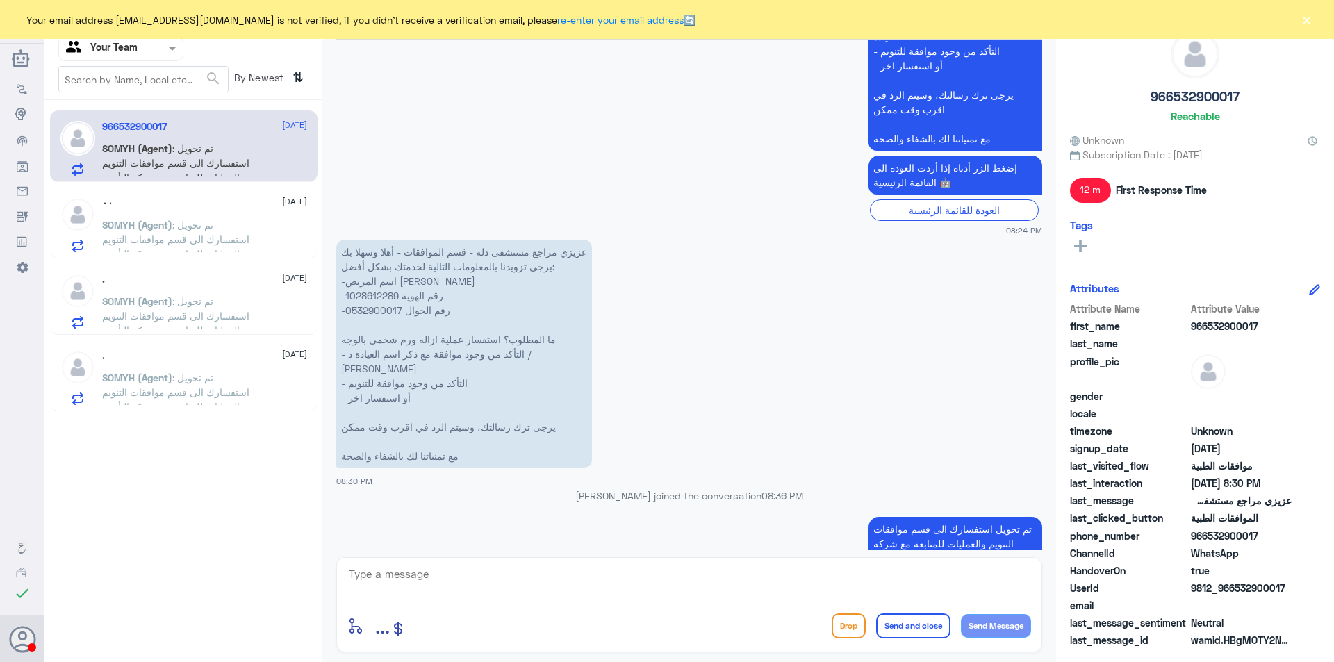  I want to click on a: re-enter your email address, so click(620, 19).